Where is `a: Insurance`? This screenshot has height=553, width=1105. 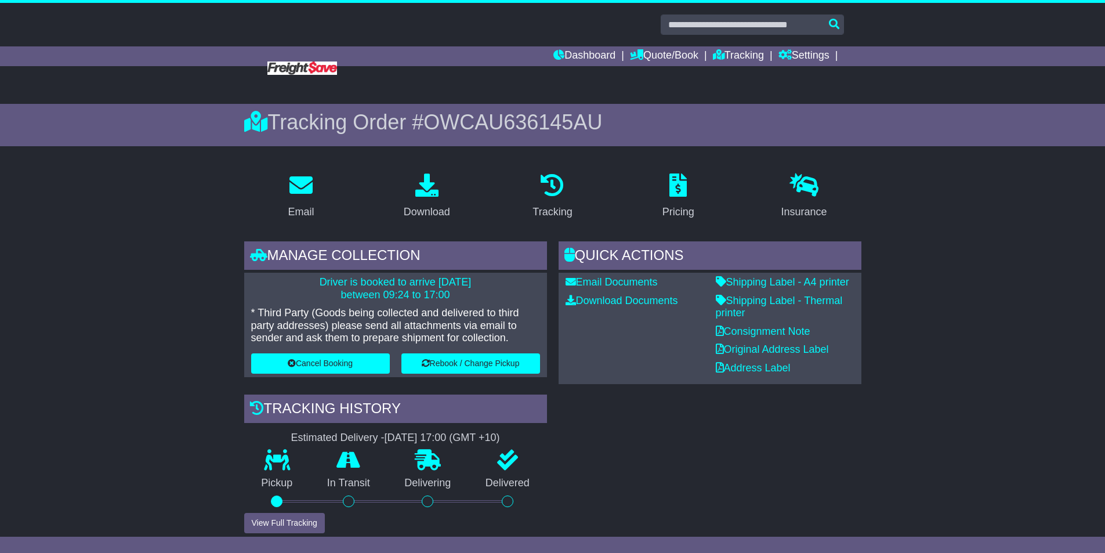
a: Insurance is located at coordinates (804, 197).